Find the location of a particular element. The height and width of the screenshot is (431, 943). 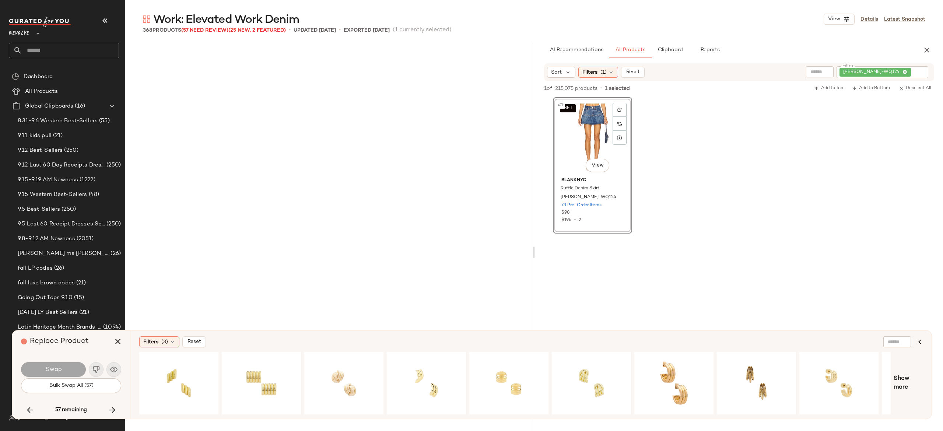

span: (1222) is located at coordinates (87, 180).